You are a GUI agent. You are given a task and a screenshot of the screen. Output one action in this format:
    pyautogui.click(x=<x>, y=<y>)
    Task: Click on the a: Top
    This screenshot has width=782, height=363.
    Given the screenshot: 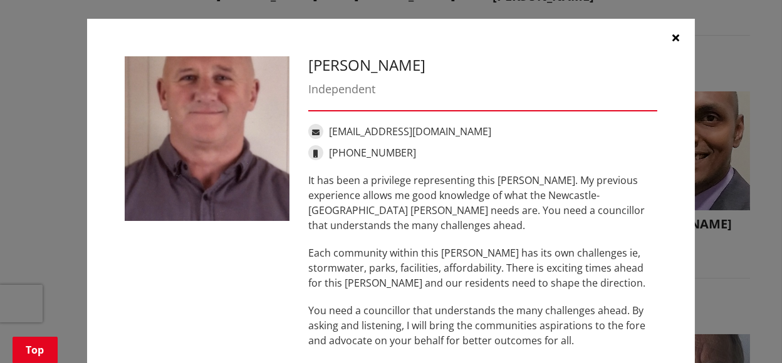 What is the action you would take?
    pyautogui.click(x=35, y=350)
    